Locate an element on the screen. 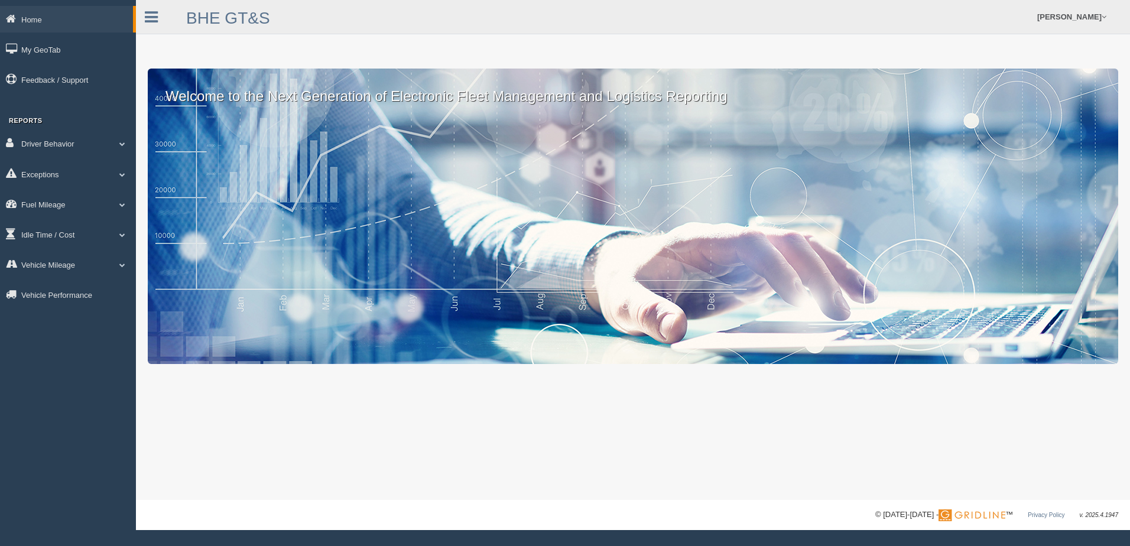 This screenshot has width=1130, height=546. a: Privacy Policy is located at coordinates (1046, 515).